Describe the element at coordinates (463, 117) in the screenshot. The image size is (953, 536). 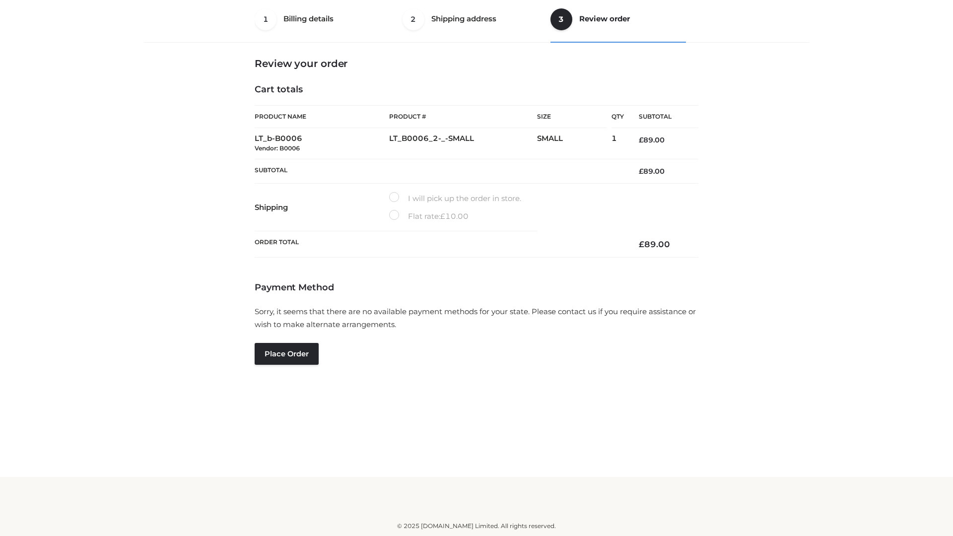
I see `th: Product #` at that location.